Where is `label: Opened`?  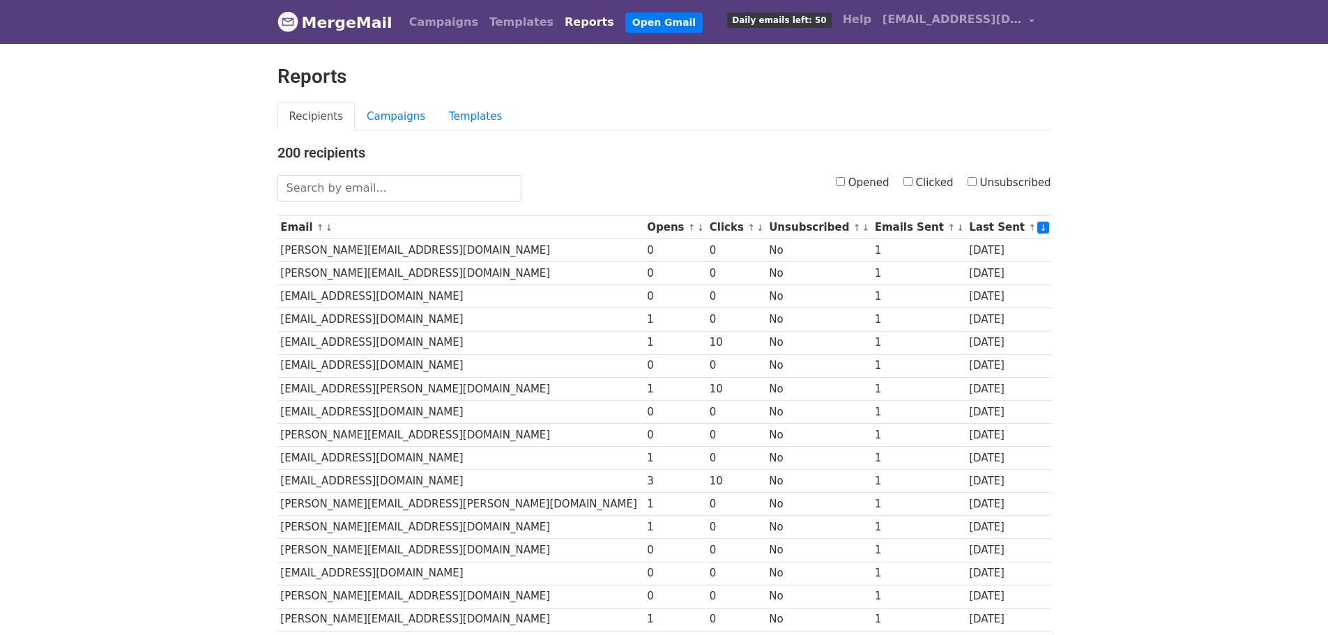 label: Opened is located at coordinates (862, 183).